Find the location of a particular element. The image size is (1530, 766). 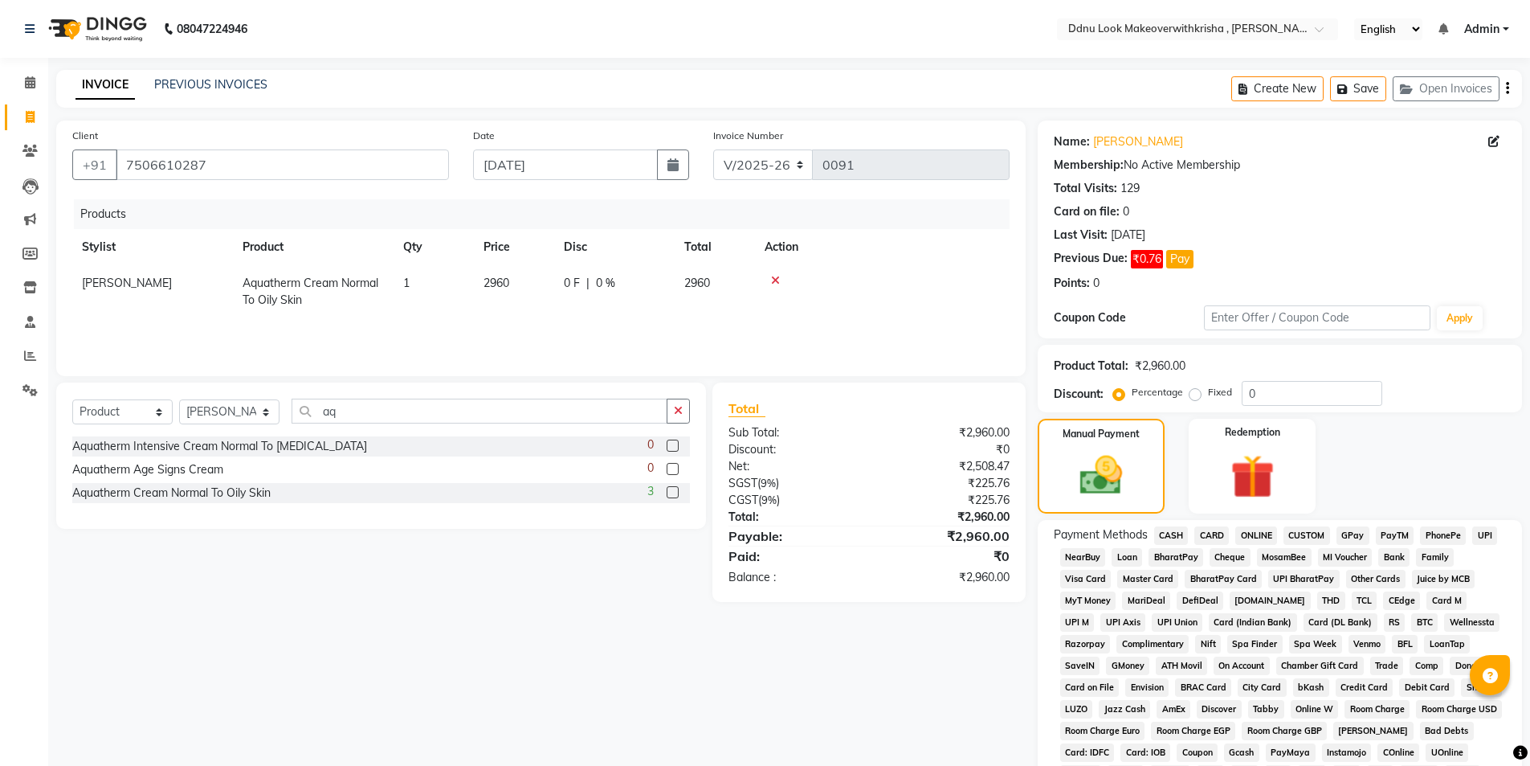

div: ₹0 is located at coordinates (946, 449).